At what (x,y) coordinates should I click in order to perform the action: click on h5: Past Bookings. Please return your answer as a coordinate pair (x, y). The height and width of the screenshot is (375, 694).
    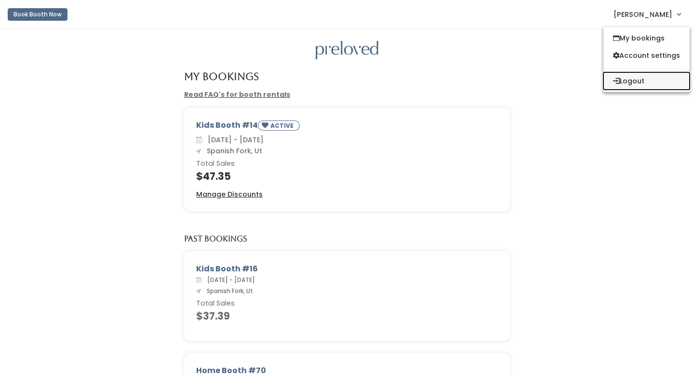
    Looking at the image, I should click on (215, 239).